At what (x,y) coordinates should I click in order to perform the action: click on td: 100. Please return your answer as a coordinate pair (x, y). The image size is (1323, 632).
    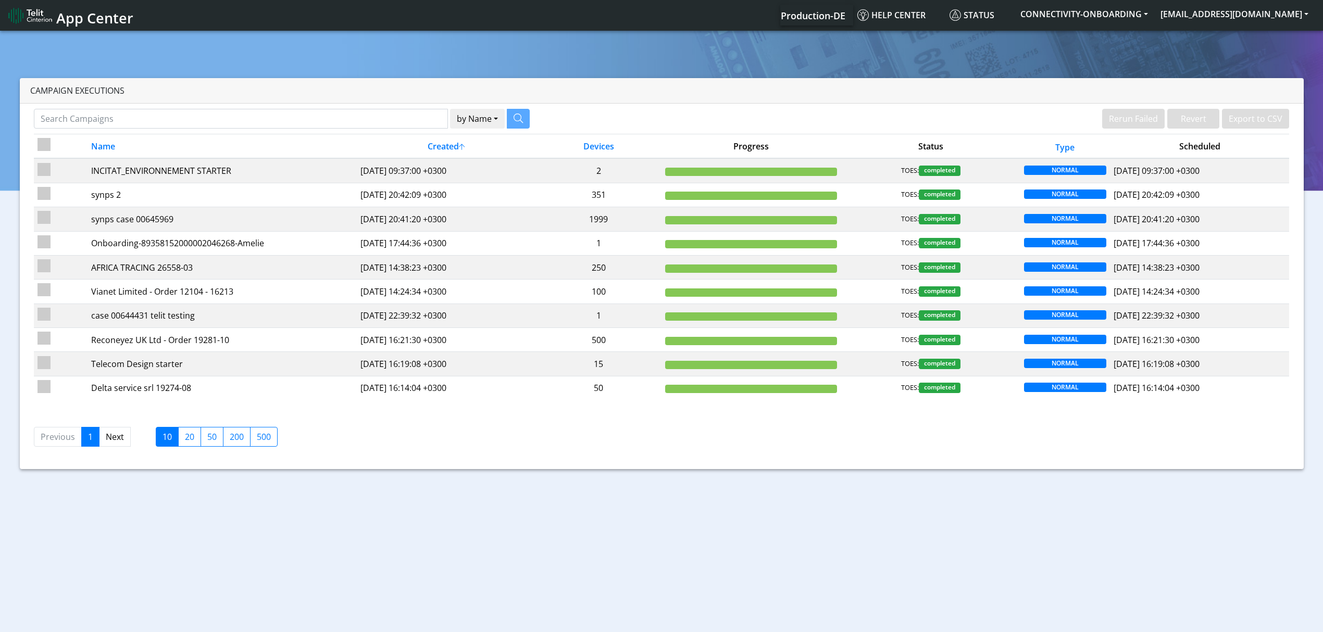
    Looking at the image, I should click on (598, 292).